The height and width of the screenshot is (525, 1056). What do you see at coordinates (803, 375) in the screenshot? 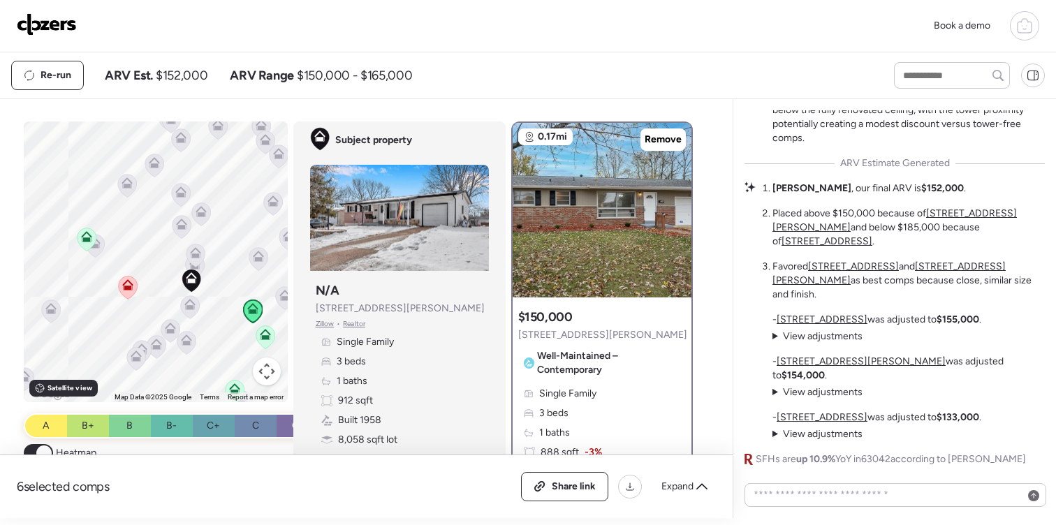
I see `strong: $154,000` at bounding box center [803, 375].